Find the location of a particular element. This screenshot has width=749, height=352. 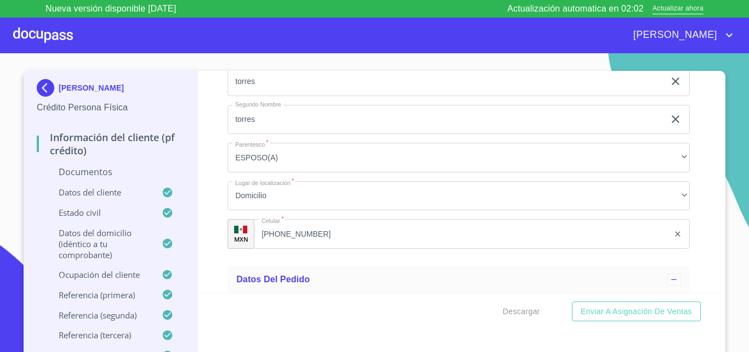

p: Actualización automatica en 02:02 is located at coordinates (575, 9).